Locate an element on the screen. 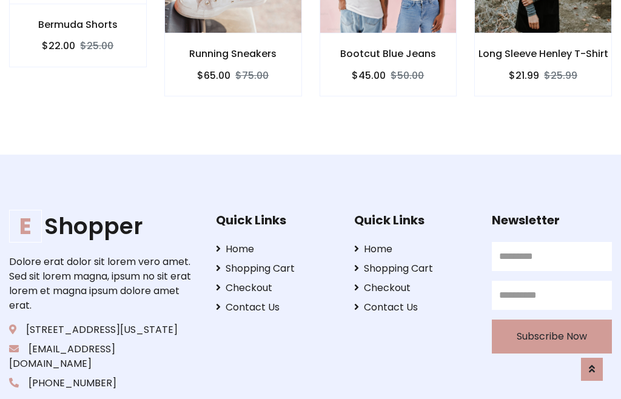 The image size is (621, 399). del: $75.00 is located at coordinates (252, 75).